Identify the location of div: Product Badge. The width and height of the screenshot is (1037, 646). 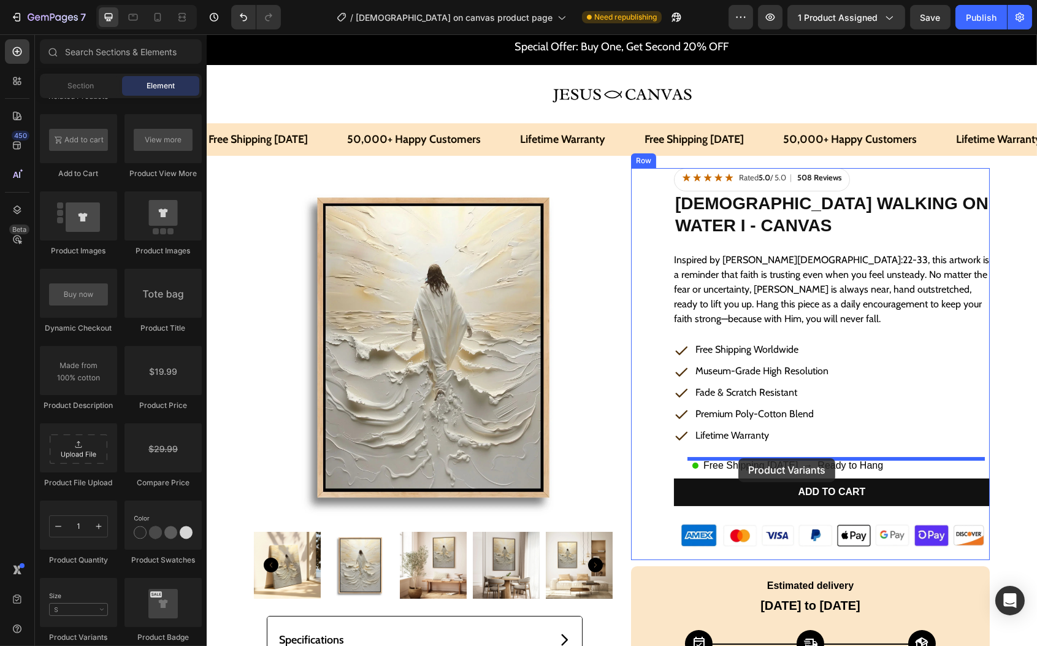
(163, 637).